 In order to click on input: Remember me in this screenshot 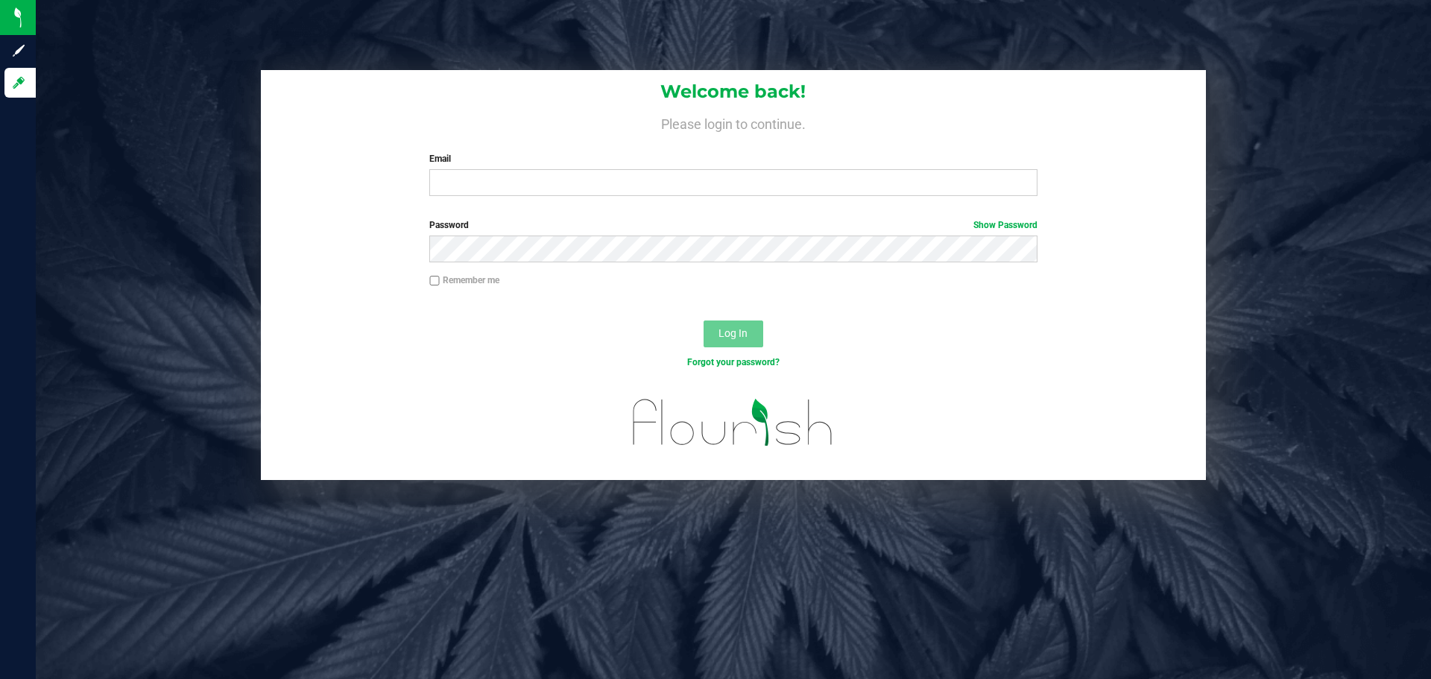, I will do `click(435, 281)`.